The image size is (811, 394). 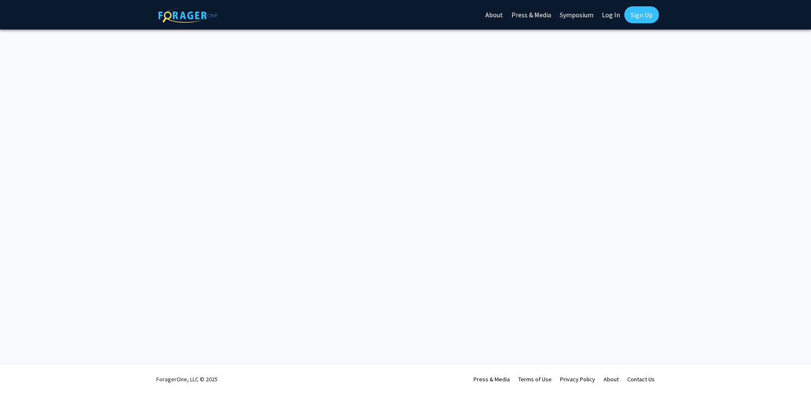 I want to click on a: Privacy Policy, so click(x=577, y=380).